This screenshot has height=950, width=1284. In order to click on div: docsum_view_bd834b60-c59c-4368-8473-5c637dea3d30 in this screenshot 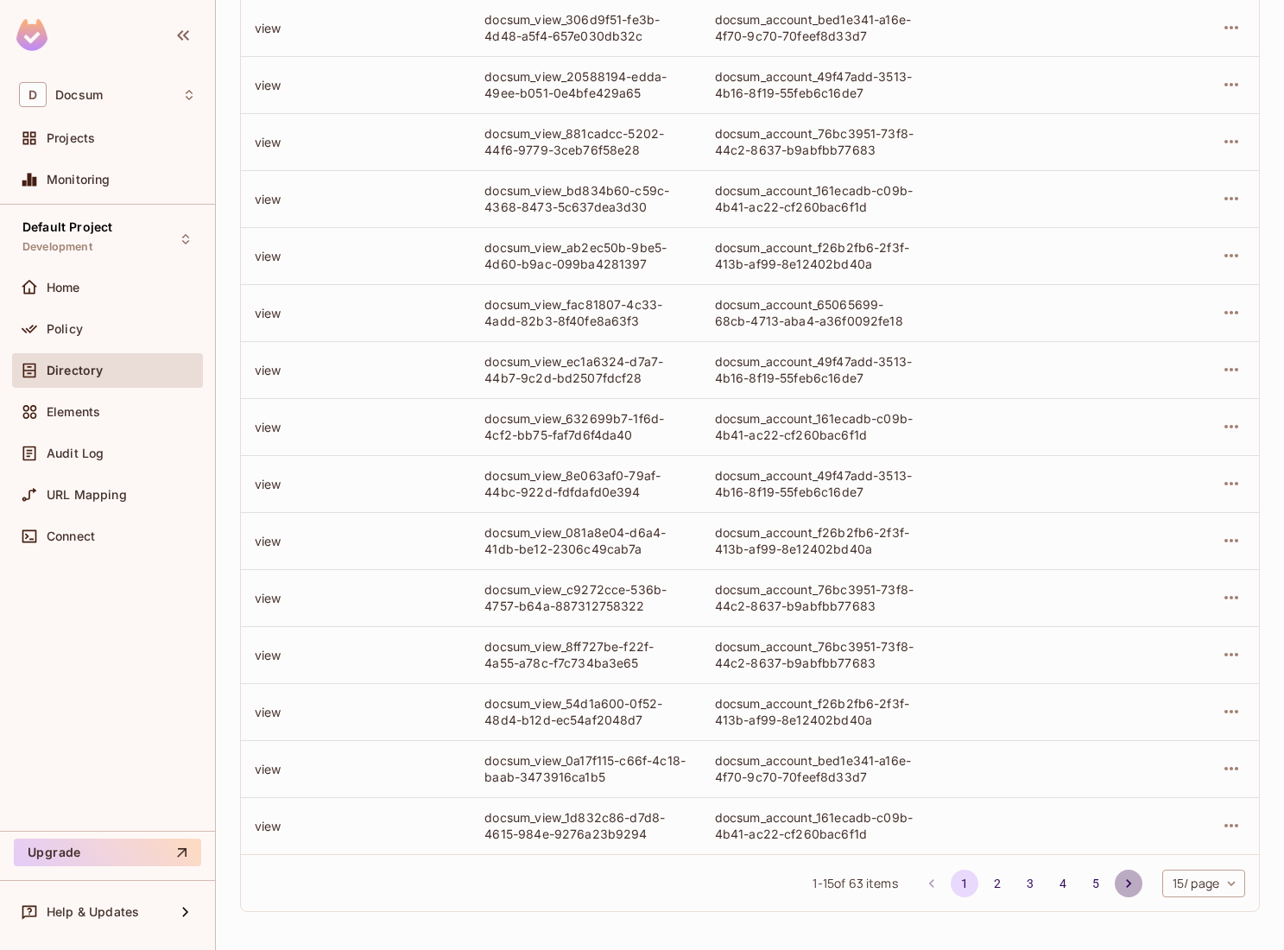, I will do `click(586, 199)`.